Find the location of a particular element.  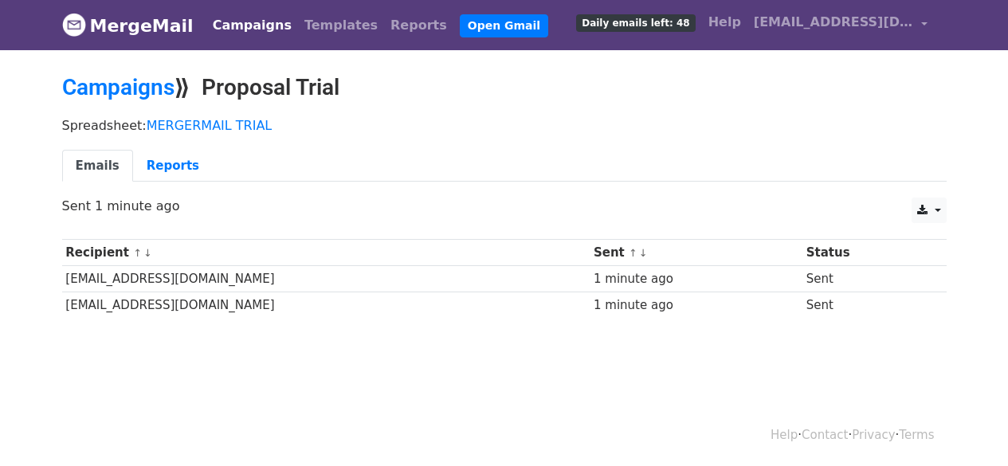

p: Spreadsheet: is located at coordinates (505, 125).